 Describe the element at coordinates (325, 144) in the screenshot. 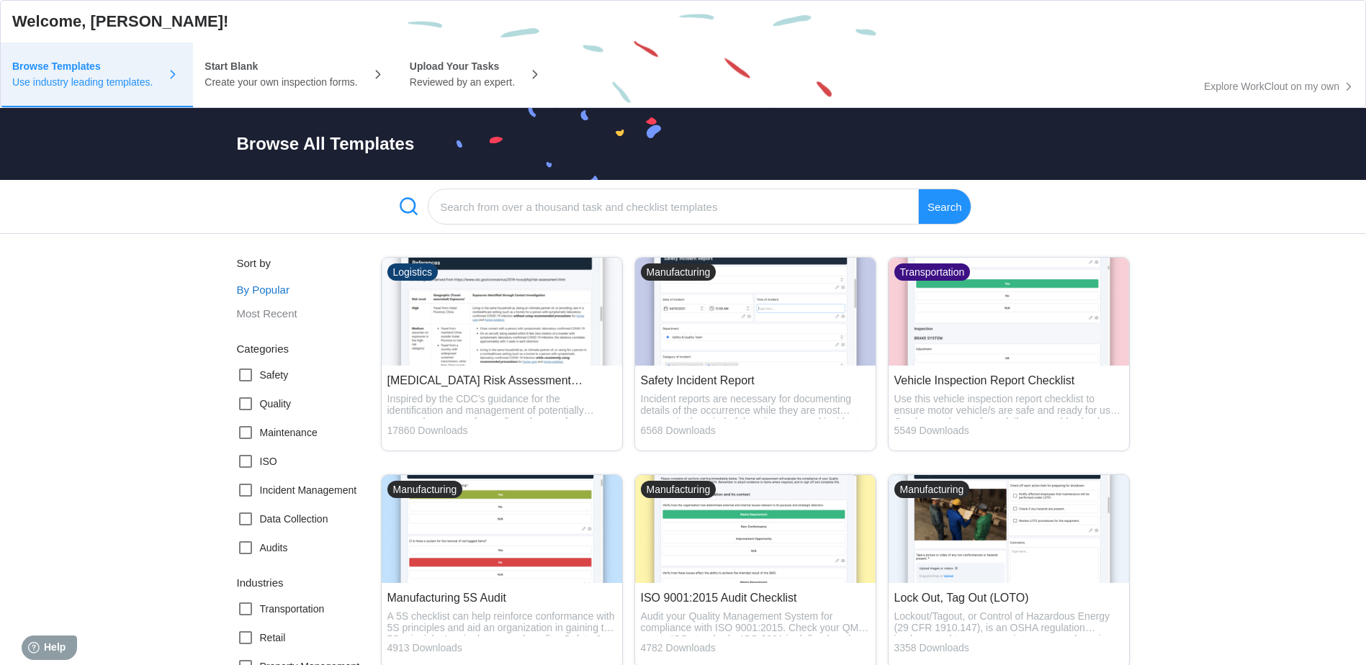

I see `div: Browse All Templates` at that location.